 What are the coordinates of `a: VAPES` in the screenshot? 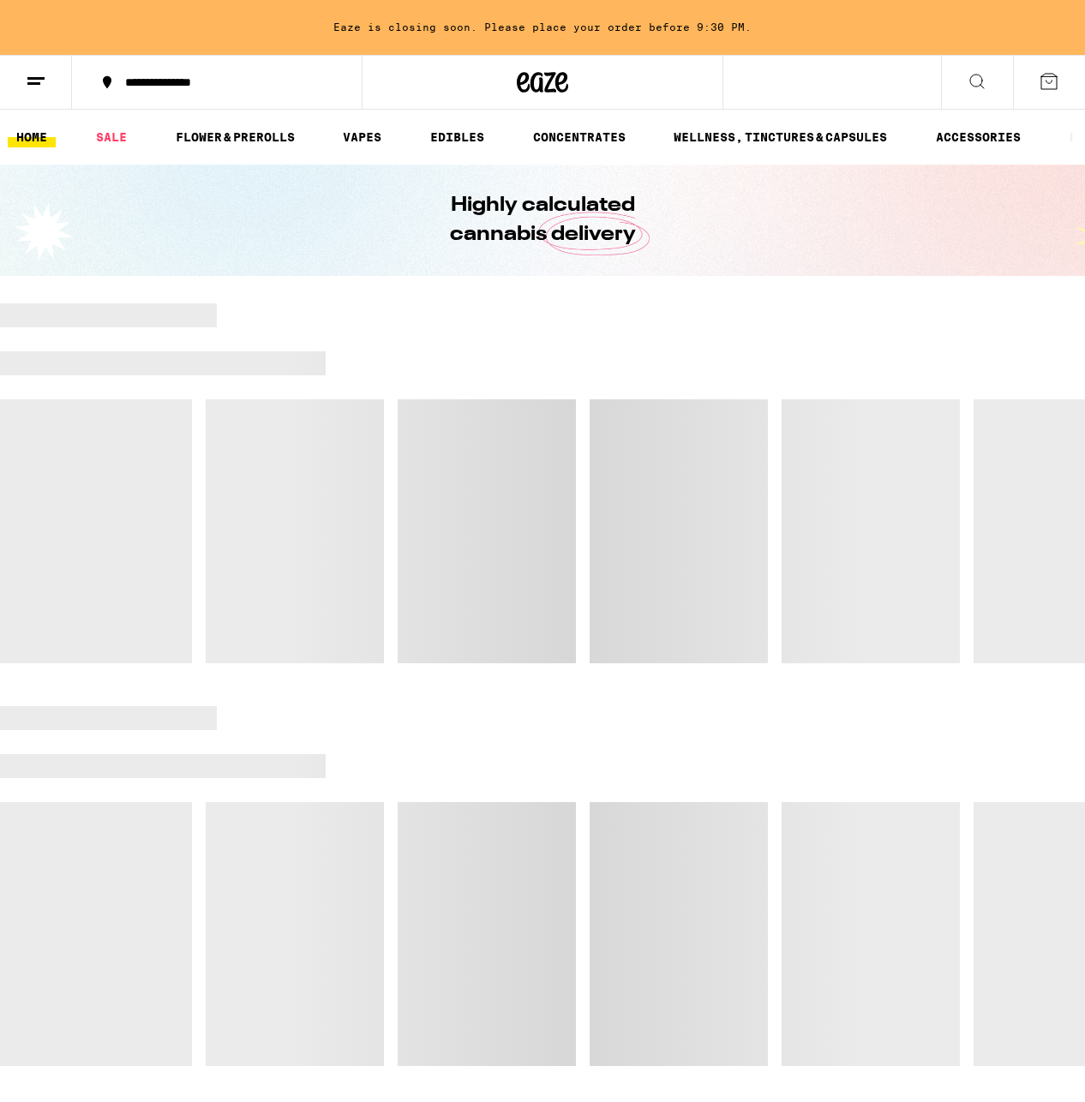 It's located at (362, 137).